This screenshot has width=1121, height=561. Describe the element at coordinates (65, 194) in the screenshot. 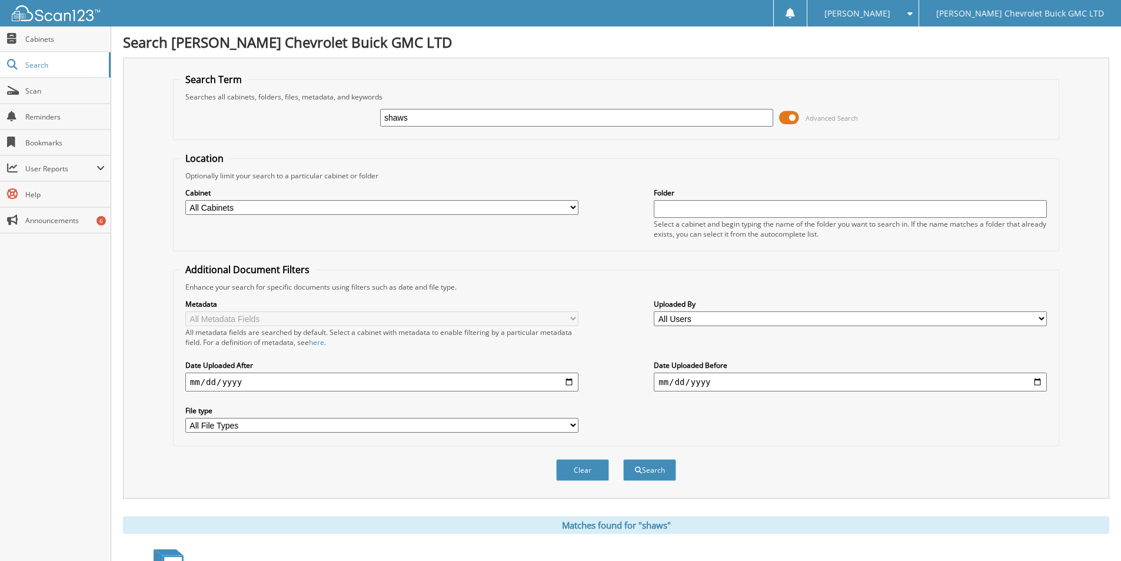

I see `span: Help` at that location.